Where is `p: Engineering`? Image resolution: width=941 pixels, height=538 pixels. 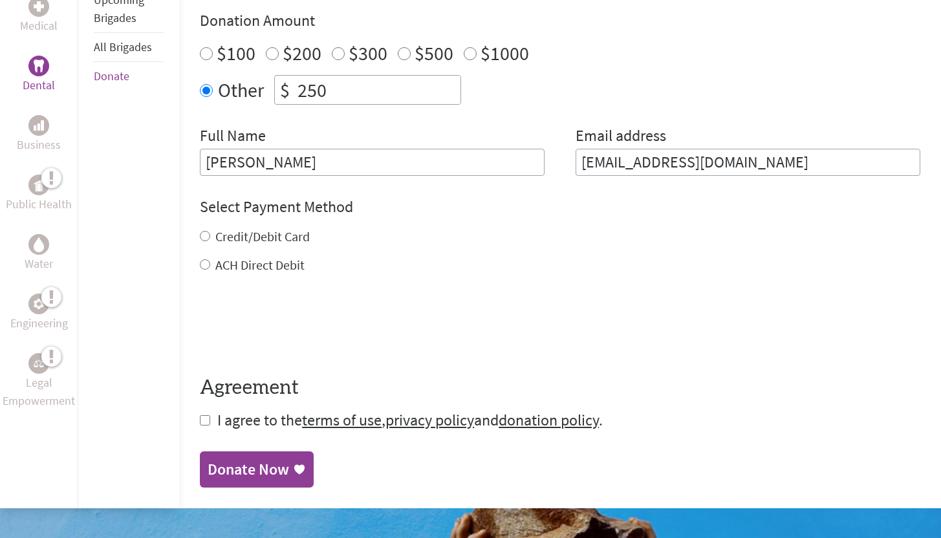 p: Engineering is located at coordinates (39, 323).